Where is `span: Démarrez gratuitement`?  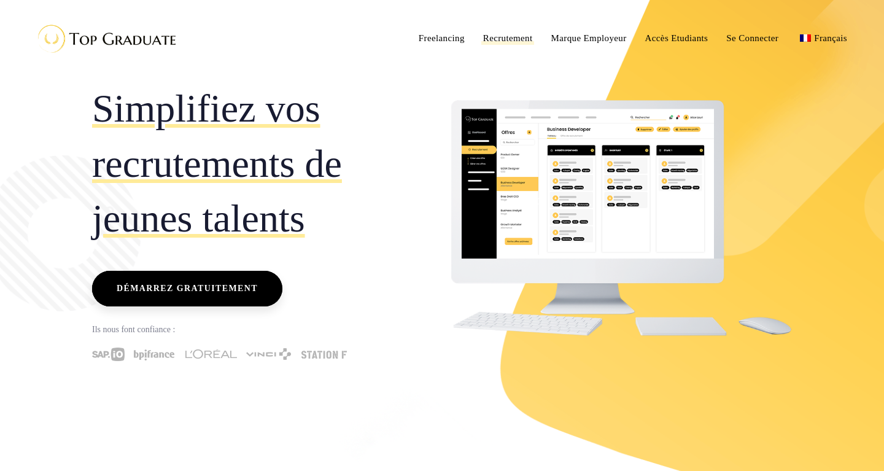
span: Démarrez gratuitement is located at coordinates (187, 289).